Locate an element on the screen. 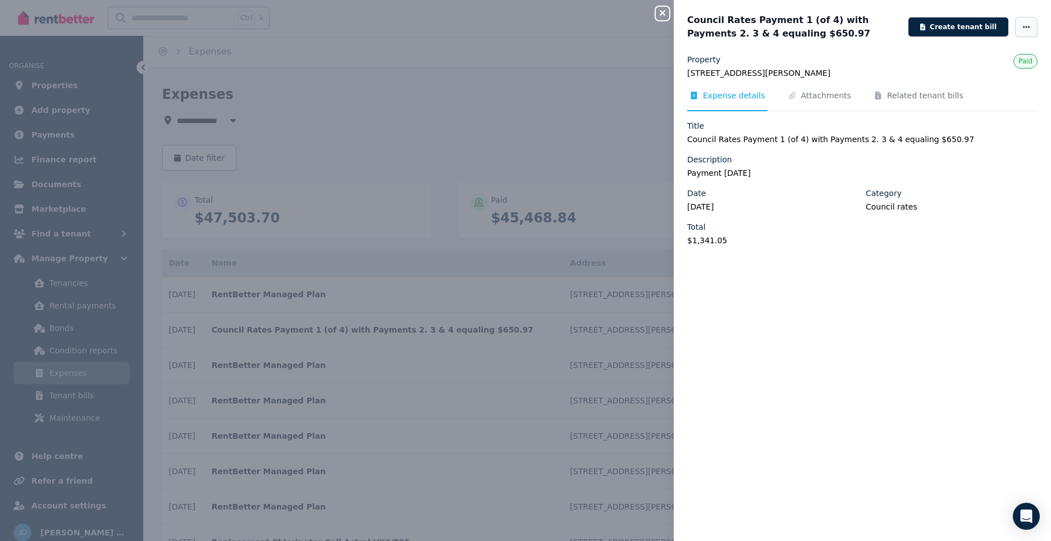  span: Council Rates Payment 1 (of 4) with Payments 2. 3 & 4 equaling $650.97 is located at coordinates (795, 27).